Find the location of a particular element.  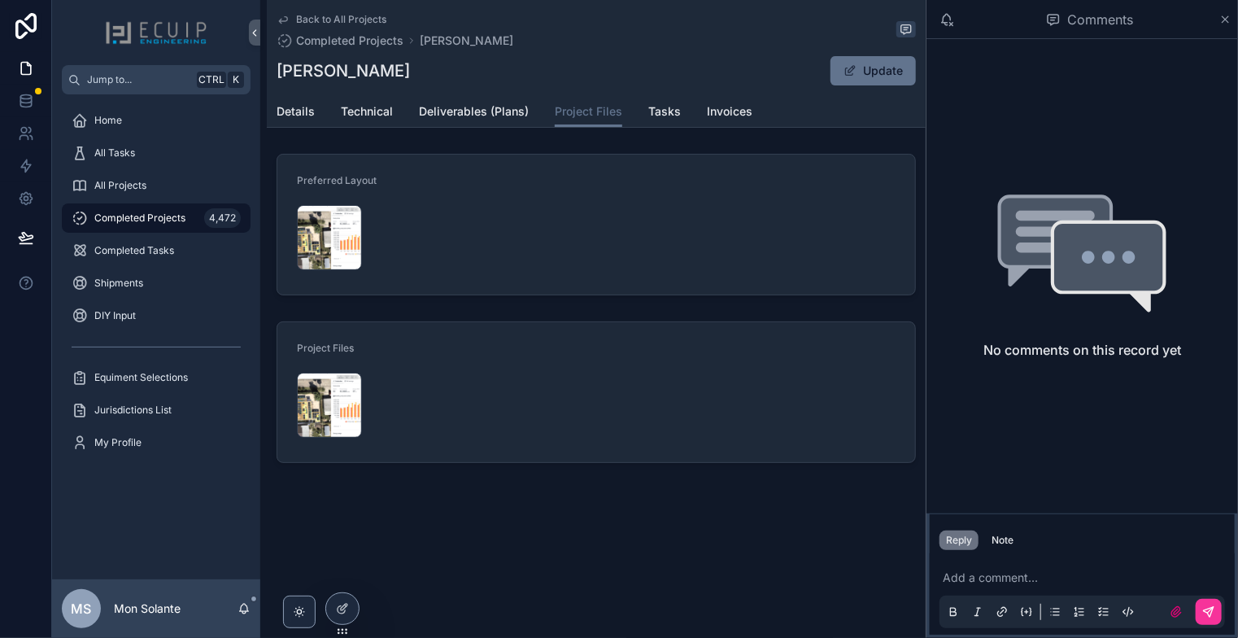

span: MS is located at coordinates (81, 608).